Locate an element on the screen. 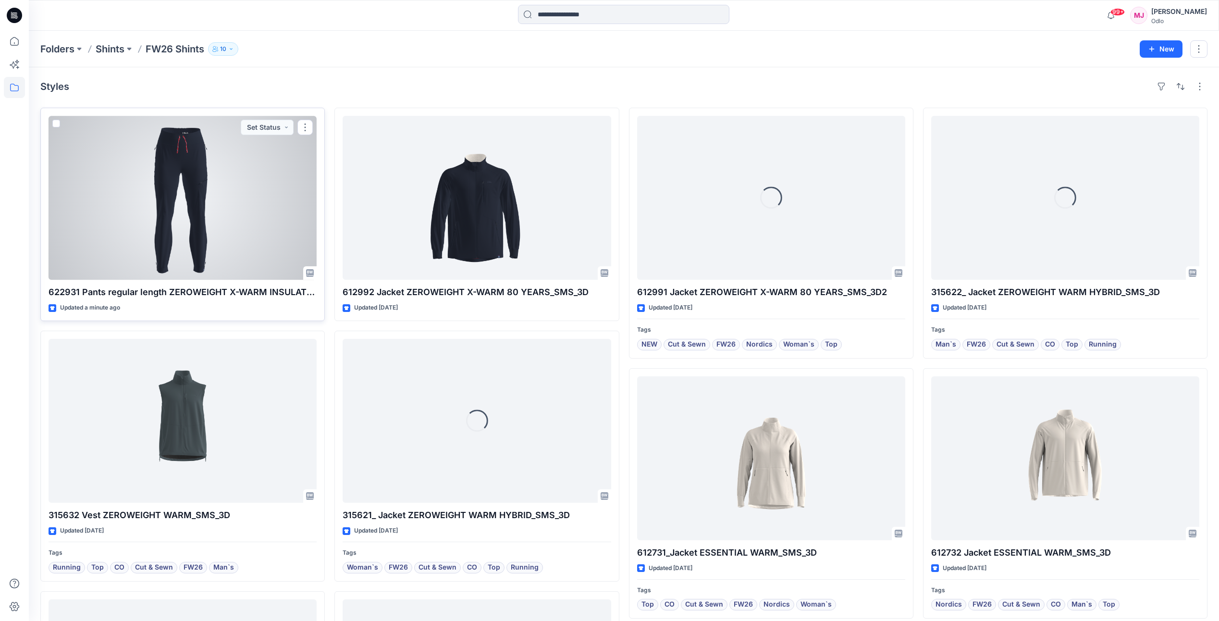 Image resolution: width=1219 pixels, height=621 pixels. p: FW26 Shints is located at coordinates (175, 49).